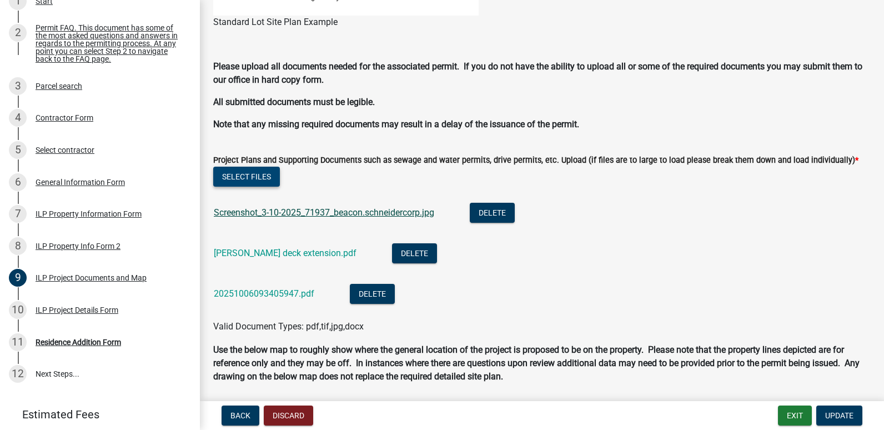 The width and height of the screenshot is (884, 430). I want to click on button: Select files, so click(246, 176).